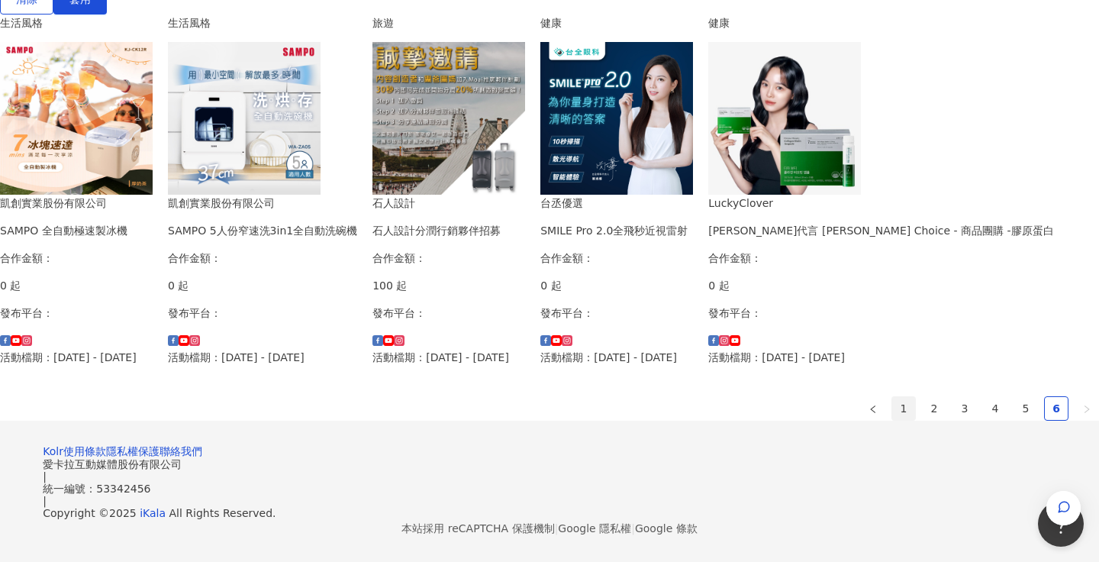 This screenshot has width=1099, height=562. I want to click on li: 3, so click(965, 408).